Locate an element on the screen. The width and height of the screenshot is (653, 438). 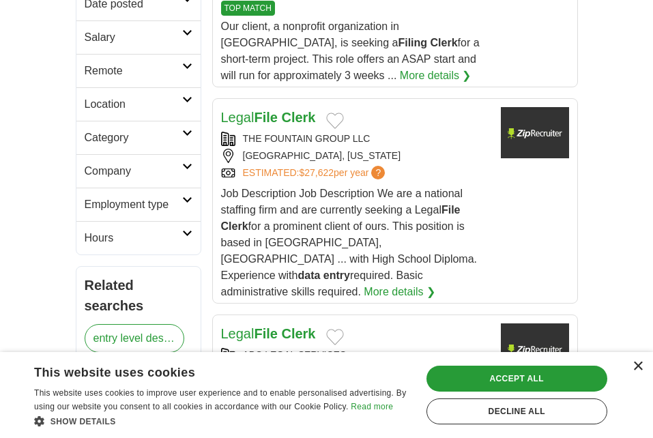
h2: Hours is located at coordinates (133, 238).